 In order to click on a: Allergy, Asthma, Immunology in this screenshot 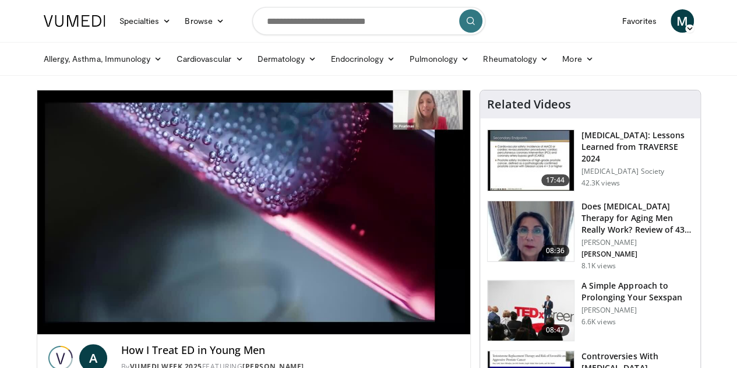, I will do `click(103, 59)`.